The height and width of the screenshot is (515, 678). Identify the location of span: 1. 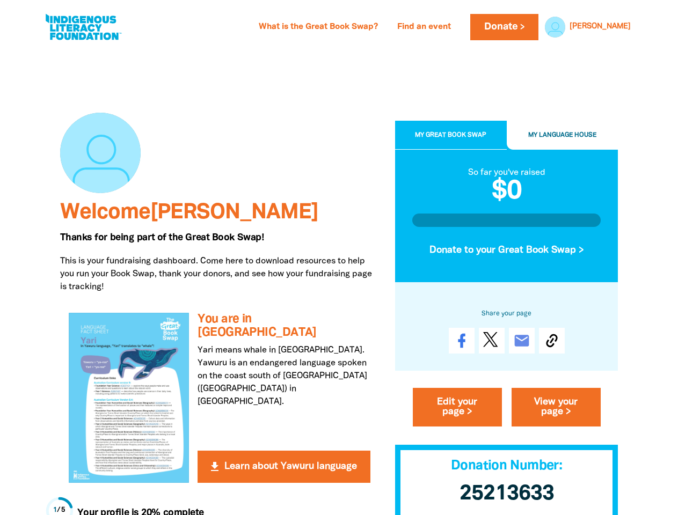
(55, 511).